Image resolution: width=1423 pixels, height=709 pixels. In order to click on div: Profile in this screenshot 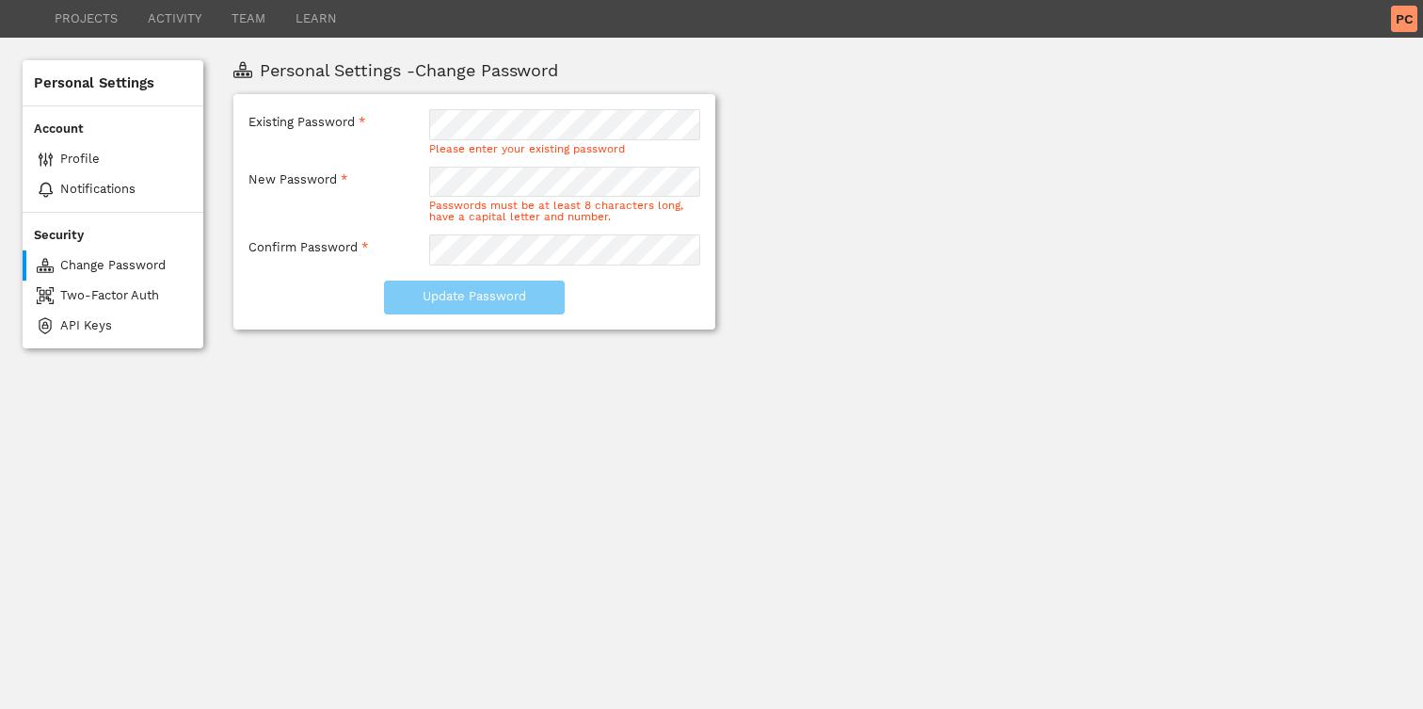, I will do `click(128, 159)`.